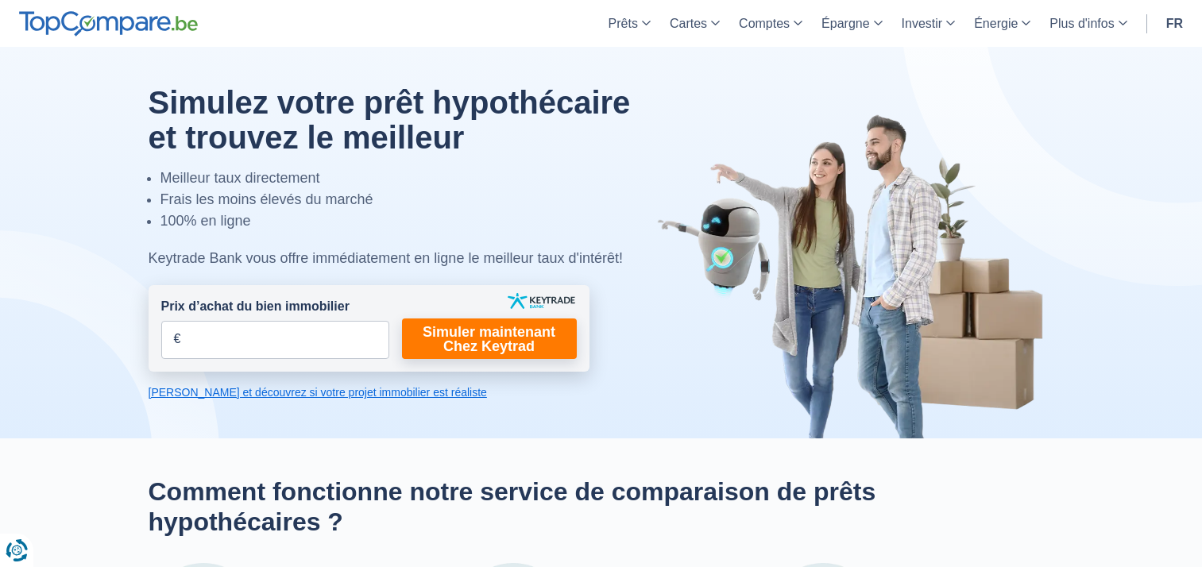 The image size is (1202, 567). What do you see at coordinates (489, 338) in the screenshot?
I see `a: Simuler maintenant Chez Keytrad` at bounding box center [489, 338].